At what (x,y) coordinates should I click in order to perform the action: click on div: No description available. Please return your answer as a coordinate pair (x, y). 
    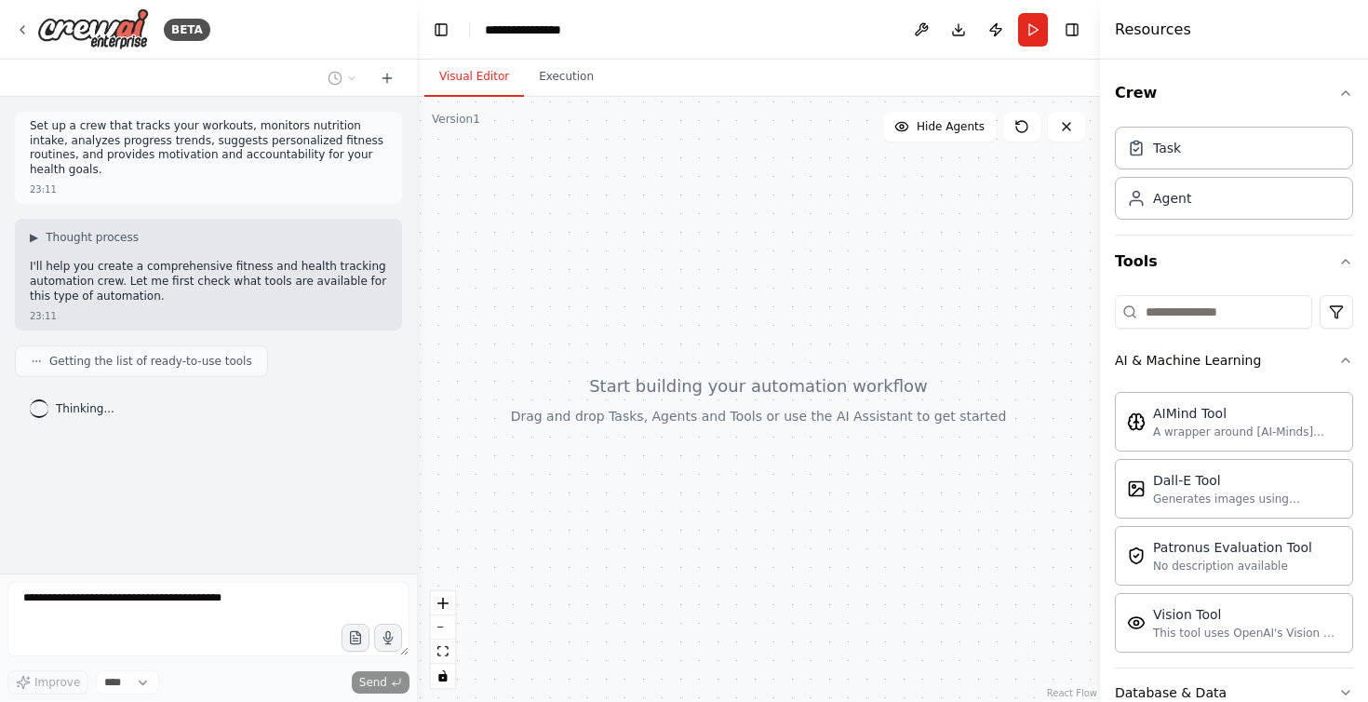
    Looking at the image, I should click on (1232, 566).